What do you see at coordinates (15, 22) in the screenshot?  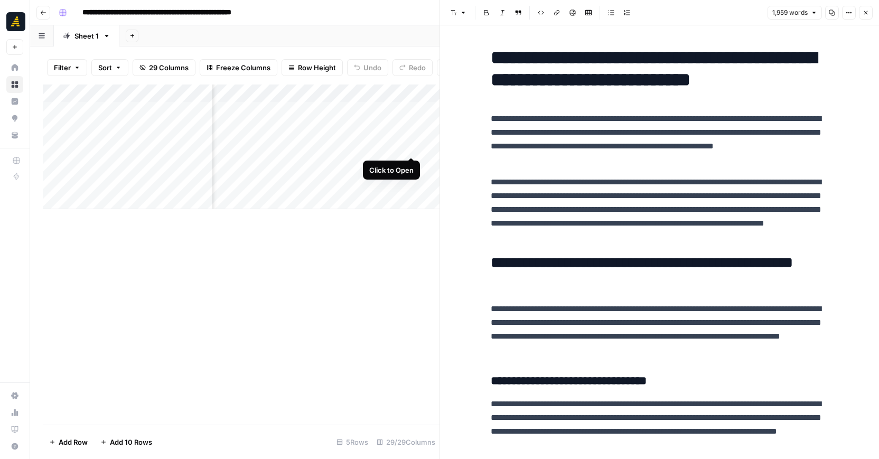 I see `button: Workspace: Marketers in Demand` at bounding box center [15, 22].